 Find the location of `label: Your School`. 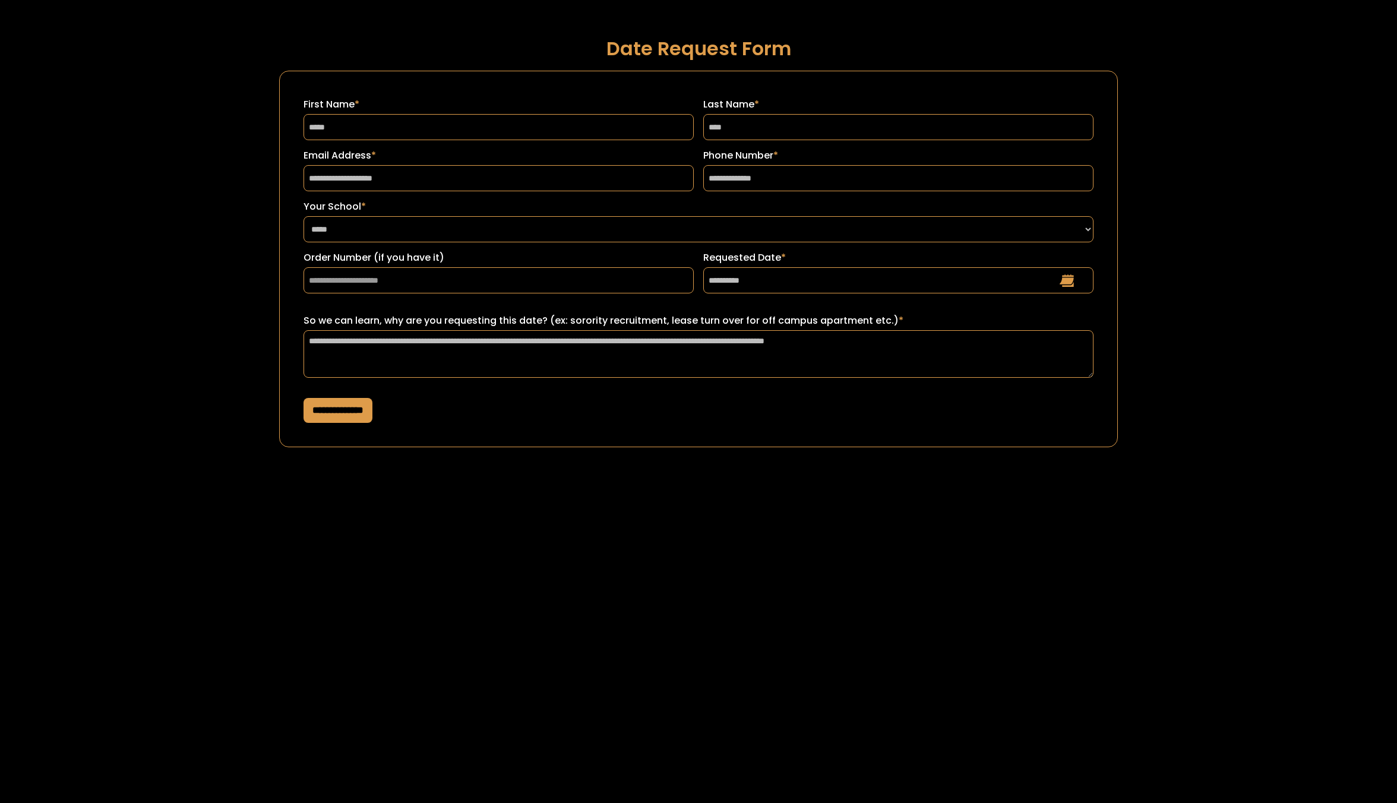

label: Your School is located at coordinates (698, 207).